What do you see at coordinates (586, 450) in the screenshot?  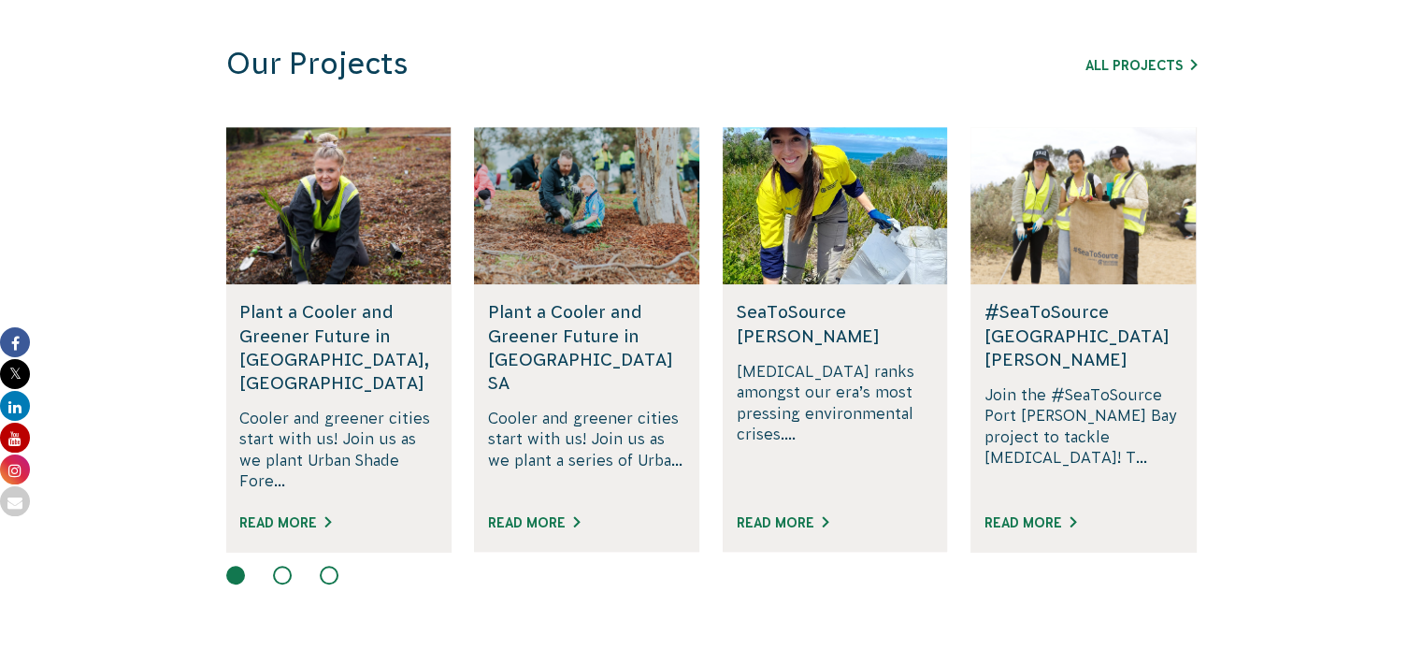 I see `p: Cooler and greener cities start with us! Join us as we plant a series of Urba...` at bounding box center [586, 450].